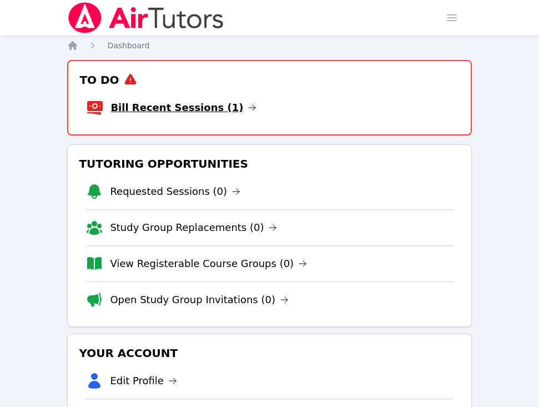  What do you see at coordinates (175, 192) in the screenshot?
I see `a: Requested Sessions (0)` at bounding box center [175, 192].